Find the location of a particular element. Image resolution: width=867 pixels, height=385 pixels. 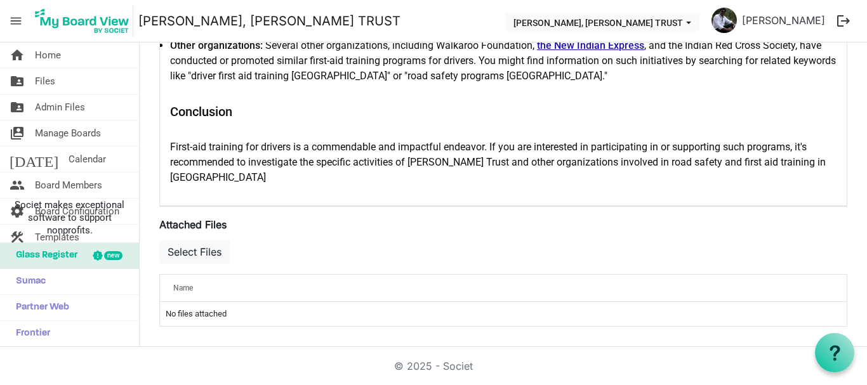

div: new is located at coordinates (113, 256).